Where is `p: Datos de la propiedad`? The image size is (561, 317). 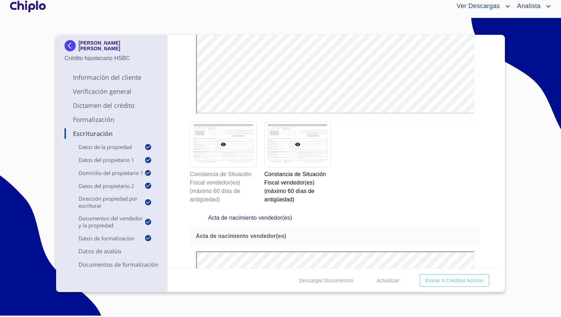
p: Datos de la propiedad is located at coordinates (105, 147).